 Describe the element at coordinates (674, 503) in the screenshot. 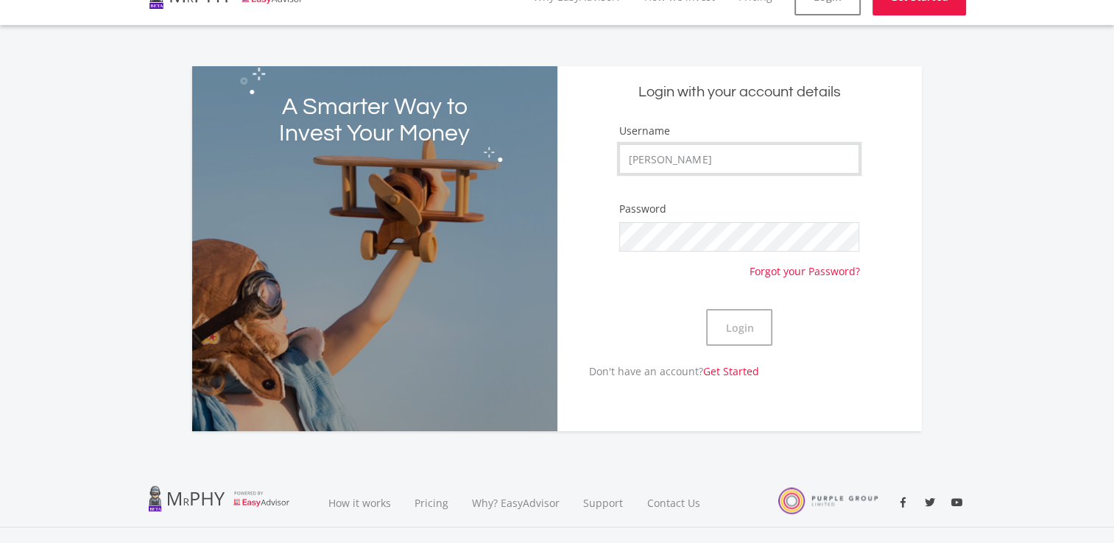

I see `a: Contact Us` at that location.